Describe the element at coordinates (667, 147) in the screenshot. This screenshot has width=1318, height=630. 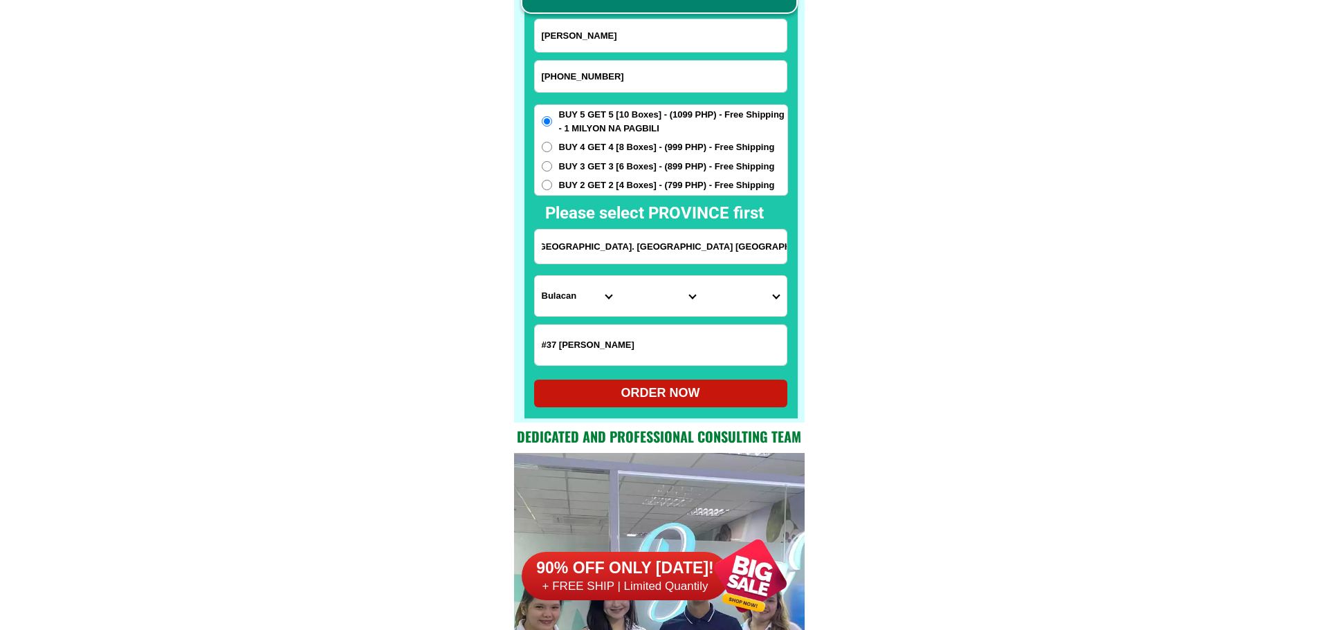
I see `span: BUY 4 GET 4 [8 Boxes] - (999 PHP) - Free Shipping` at that location.